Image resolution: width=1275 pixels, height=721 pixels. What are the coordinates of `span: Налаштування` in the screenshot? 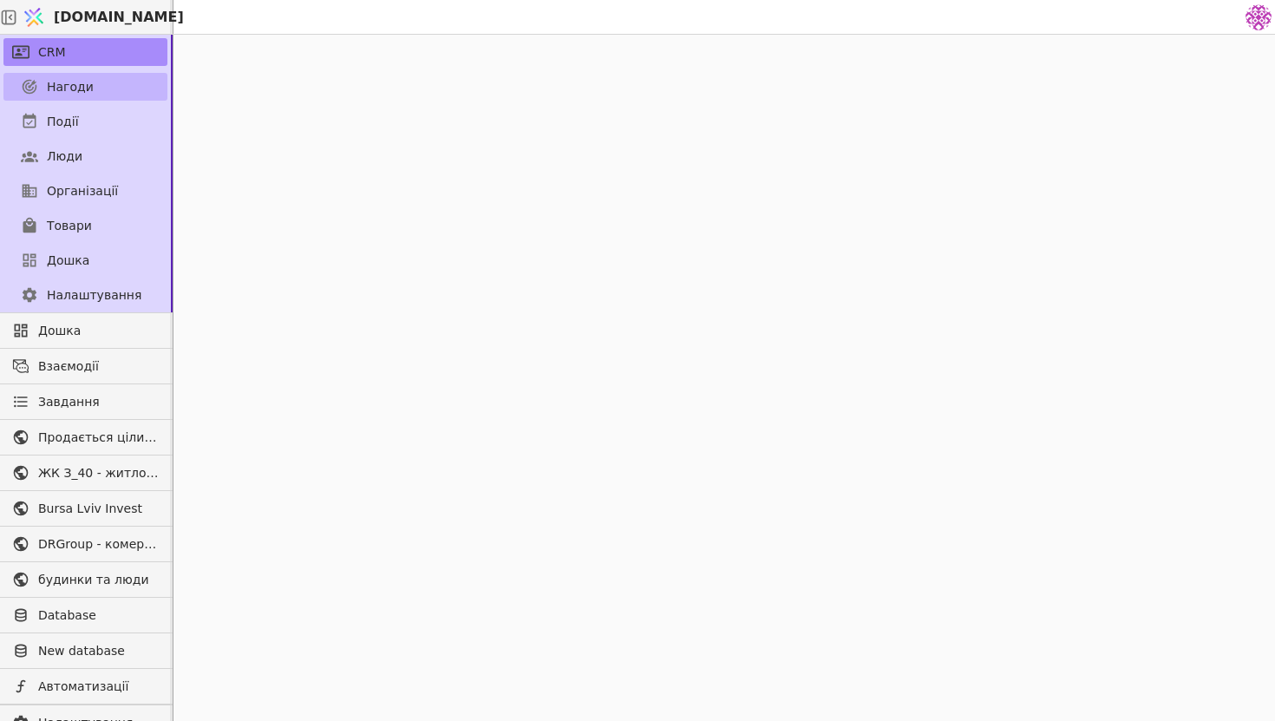 It's located at (94, 295).